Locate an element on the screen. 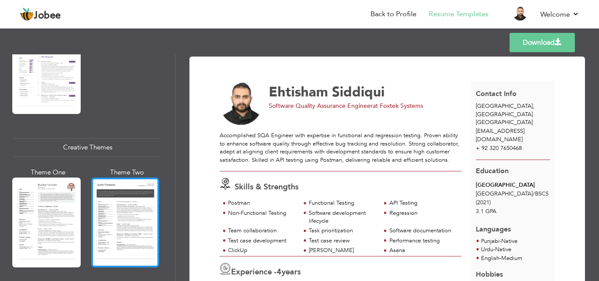 Image resolution: width=599 pixels, height=281 pixels. span: 4 is located at coordinates (279, 272).